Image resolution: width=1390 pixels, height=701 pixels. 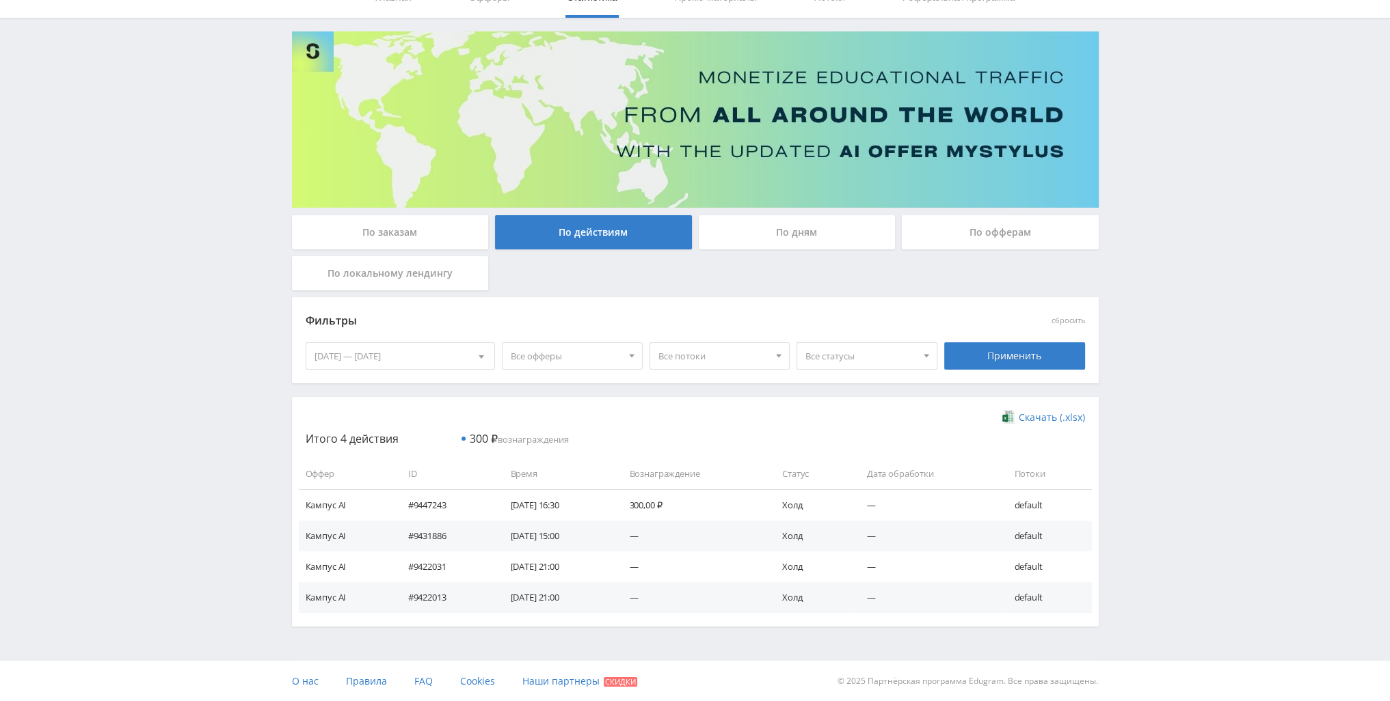 What do you see at coordinates (1008, 417) in the screenshot?
I see `img: xlsx` at bounding box center [1008, 417].